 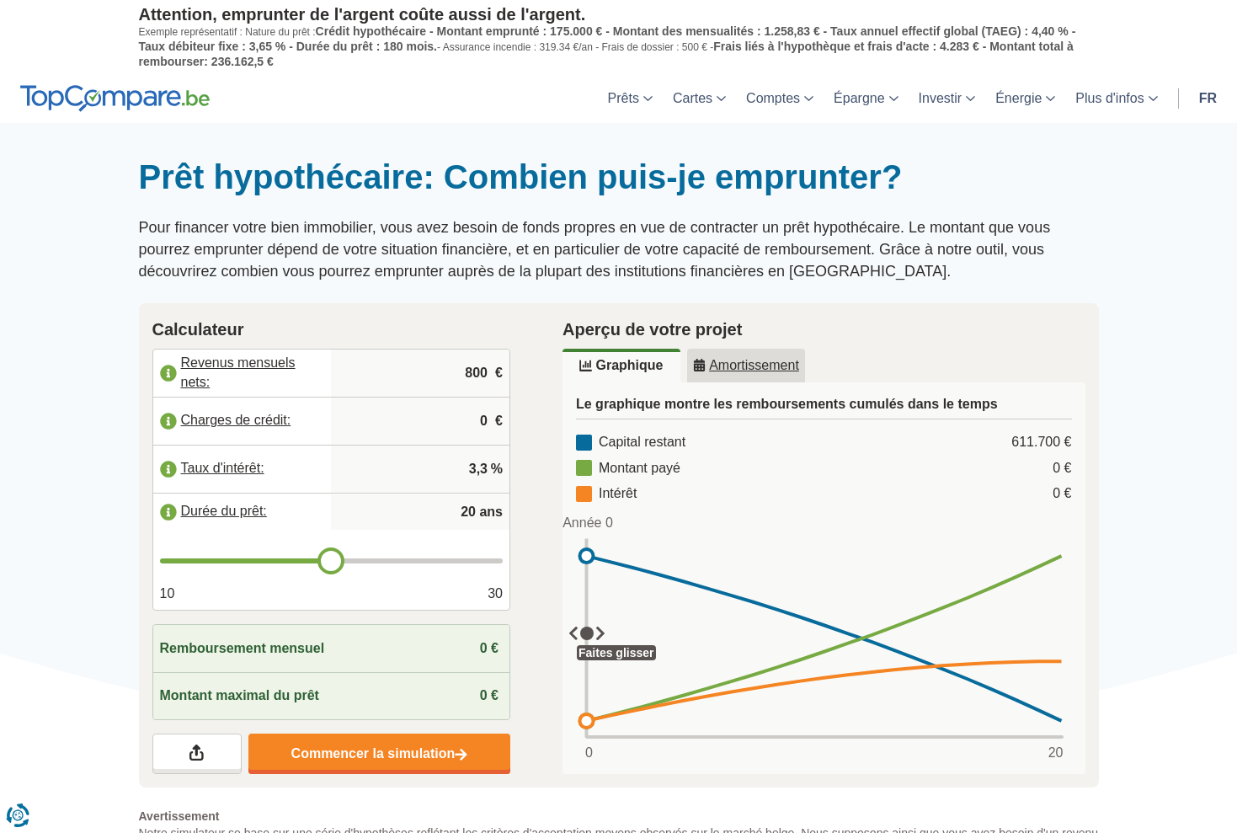 I want to click on p: Exemple représentatif : Nature du prêt : - Assurance incendie : 319.34 €/an - Frais de dossier : ..., so click(x=619, y=46).